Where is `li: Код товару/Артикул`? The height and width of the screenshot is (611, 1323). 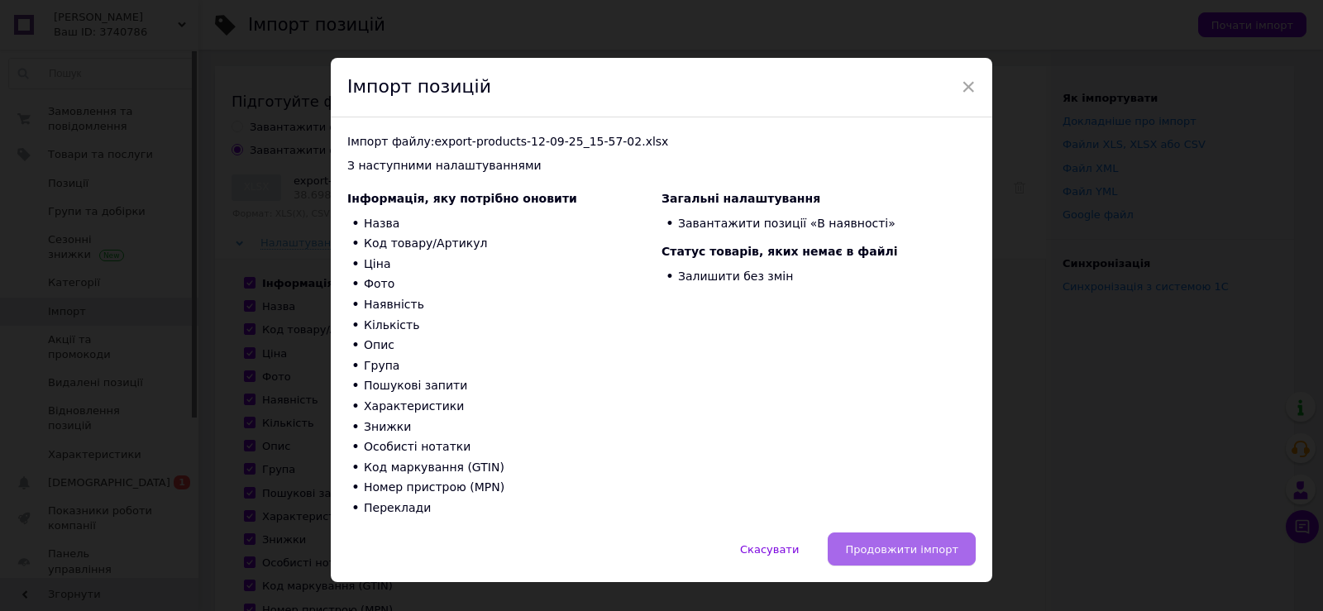 li: Код товару/Артикул is located at coordinates (504, 244).